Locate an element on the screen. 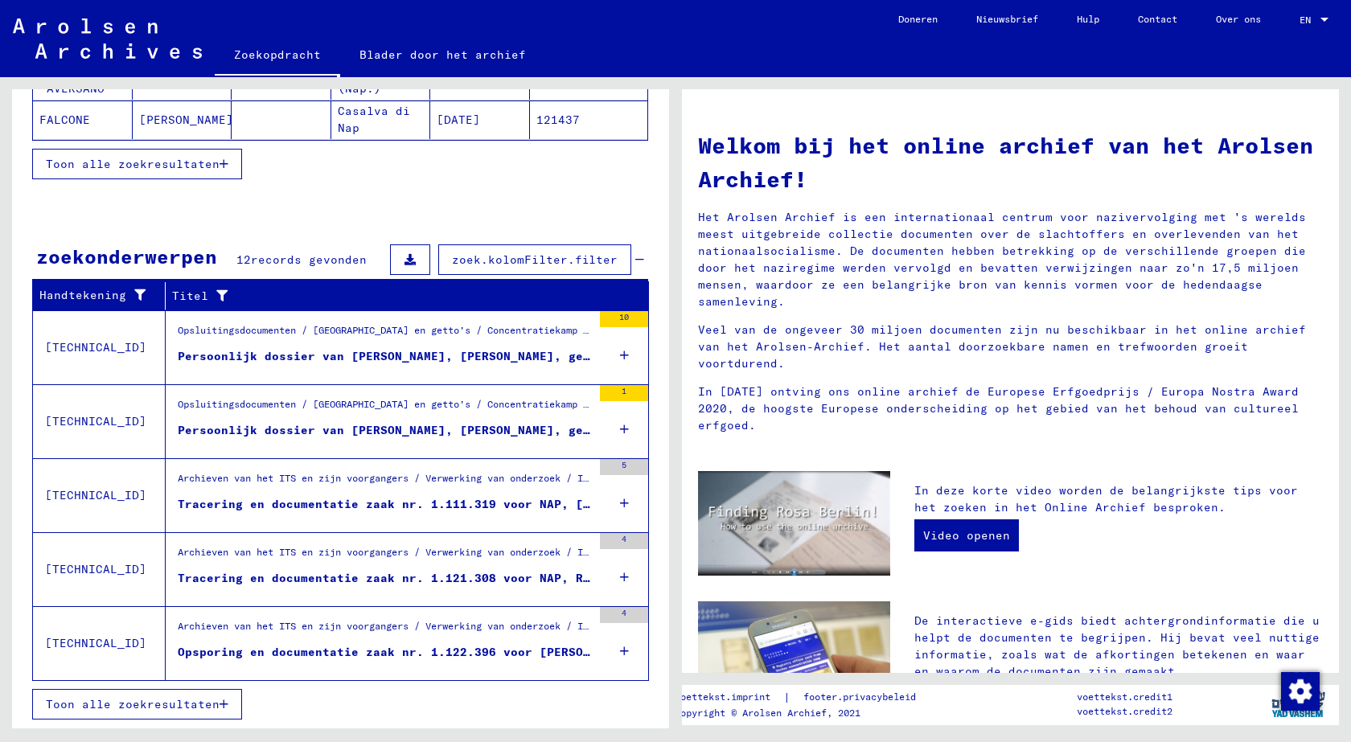 This screenshot has width=1351, height=742. font: Video openen is located at coordinates (967, 536).